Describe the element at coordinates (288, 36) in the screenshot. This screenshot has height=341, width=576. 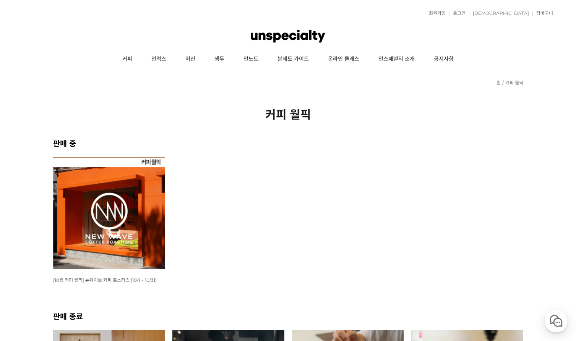
I see `img: 언스페셜티 몰` at that location.